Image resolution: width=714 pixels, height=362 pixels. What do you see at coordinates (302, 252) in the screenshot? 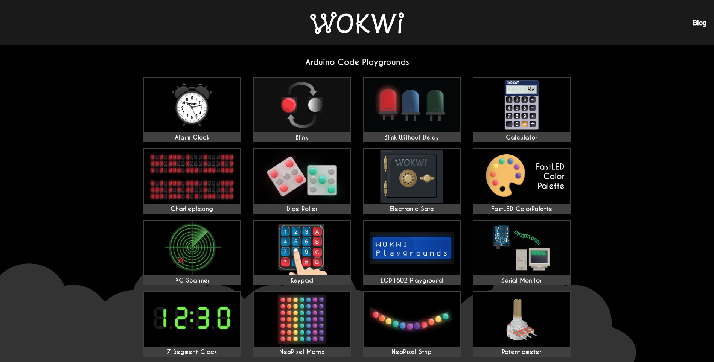
I see `a: Keypad` at bounding box center [302, 252].